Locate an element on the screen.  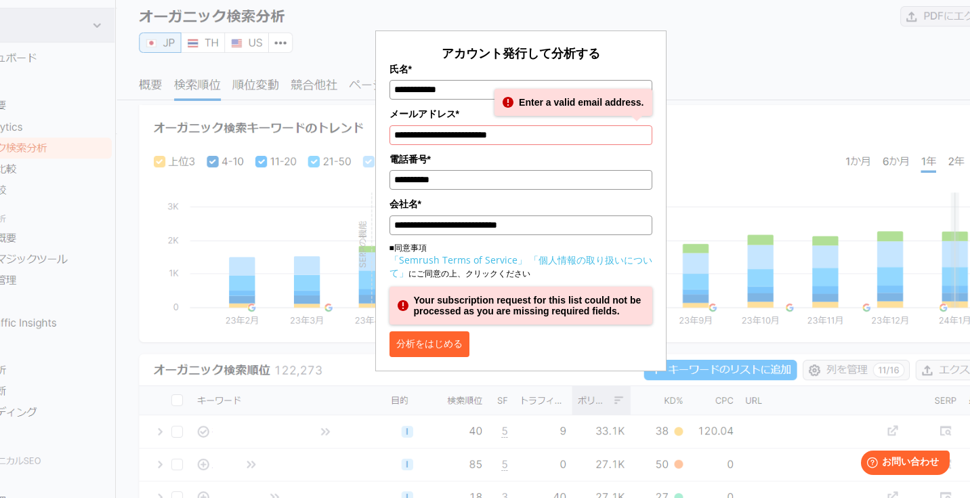
a: 「Semrush Terms of Service」 is located at coordinates (458, 259).